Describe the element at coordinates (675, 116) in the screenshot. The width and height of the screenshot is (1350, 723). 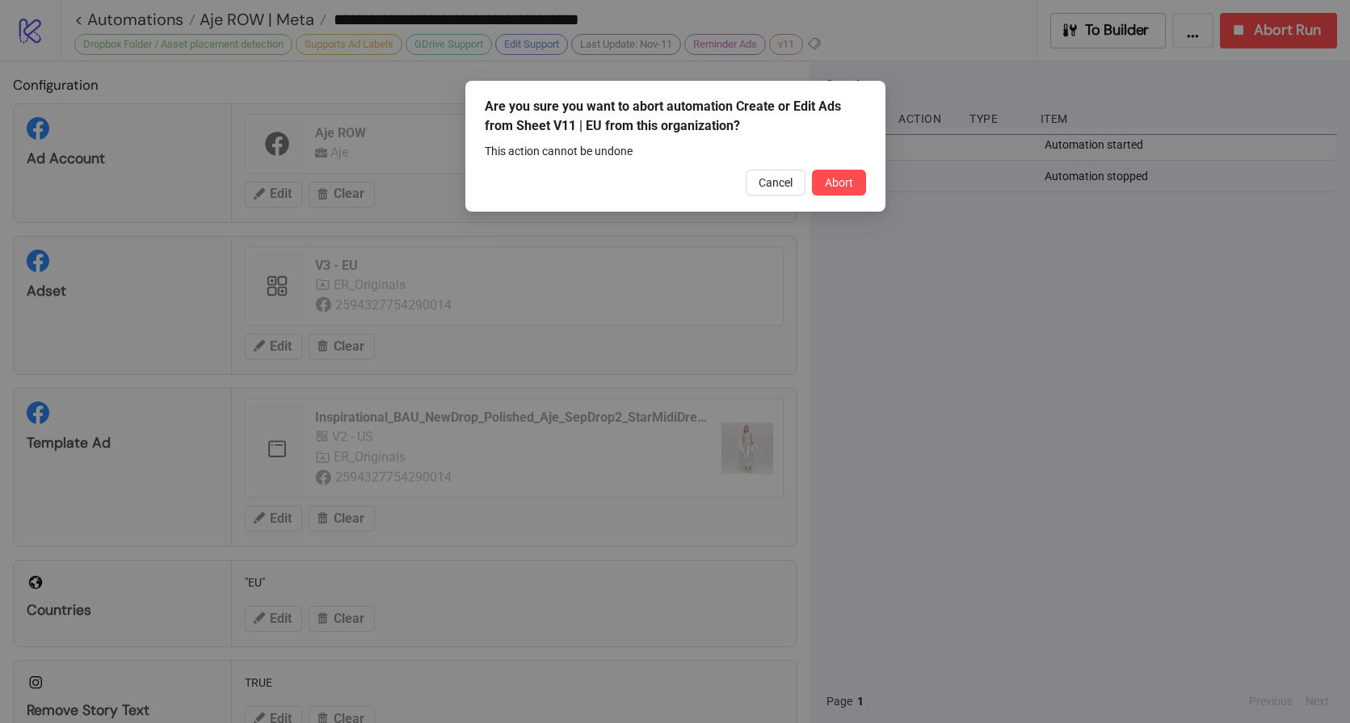
I see `div: Are you sure you want to abort automation Create or Edit Ads from Sheet V11 | EU from this organi...` at that location.